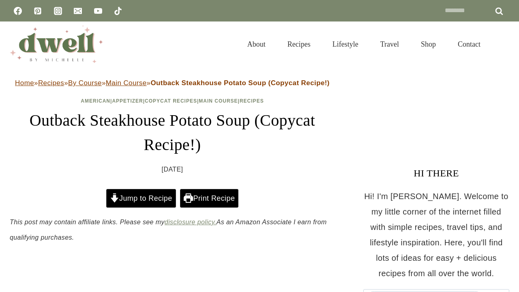 The width and height of the screenshot is (519, 292). I want to click on em: This post may contain affiliate links. Please see my As an Amazon Associate I earn from qualifyin..., so click(168, 230).